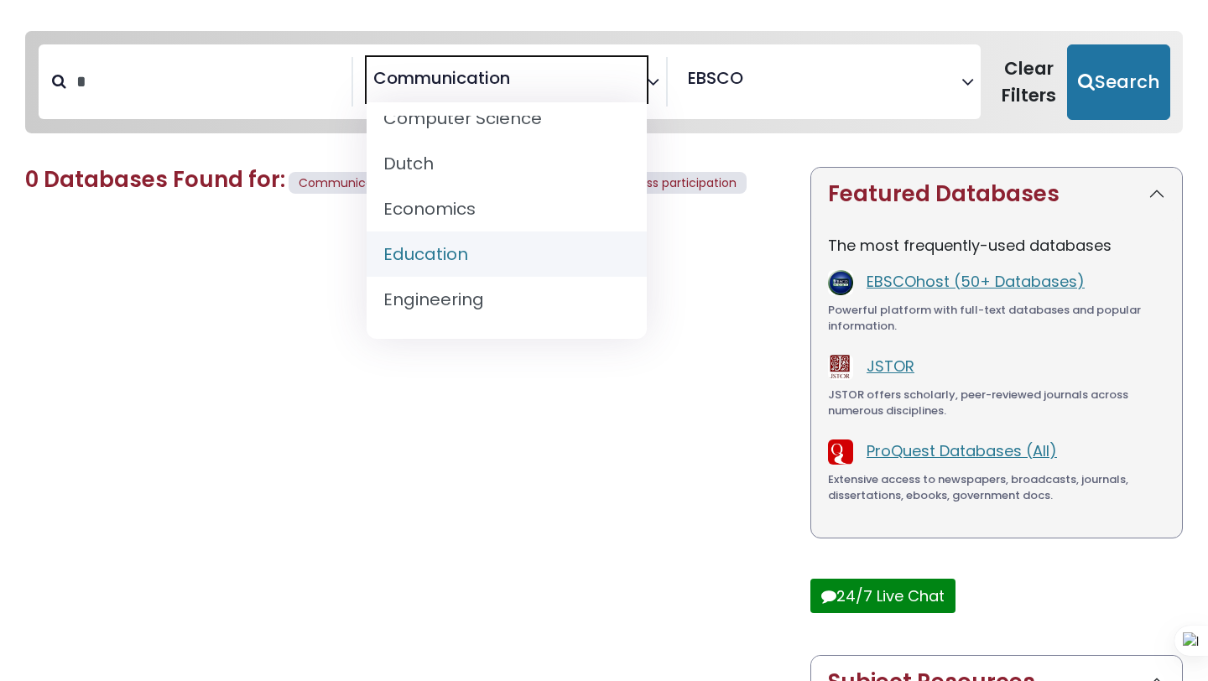  What do you see at coordinates (890, 366) in the screenshot?
I see `a: JSTOR` at bounding box center [890, 366].